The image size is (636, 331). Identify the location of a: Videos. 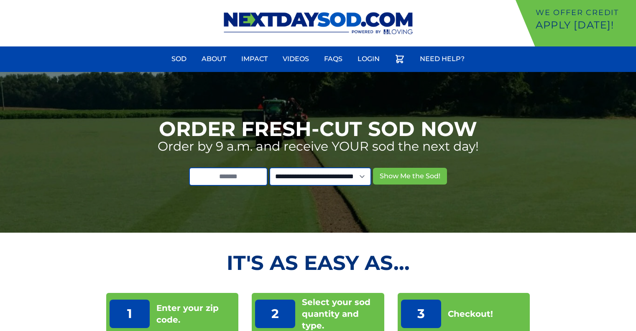
(296, 59).